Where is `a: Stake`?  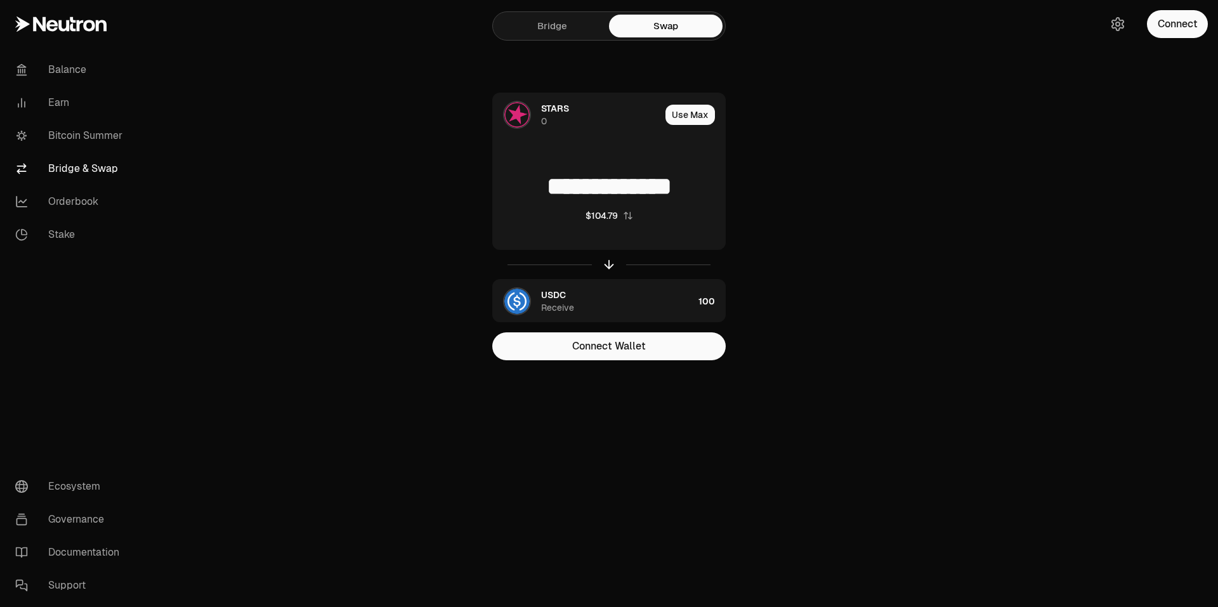
a: Stake is located at coordinates (71, 235).